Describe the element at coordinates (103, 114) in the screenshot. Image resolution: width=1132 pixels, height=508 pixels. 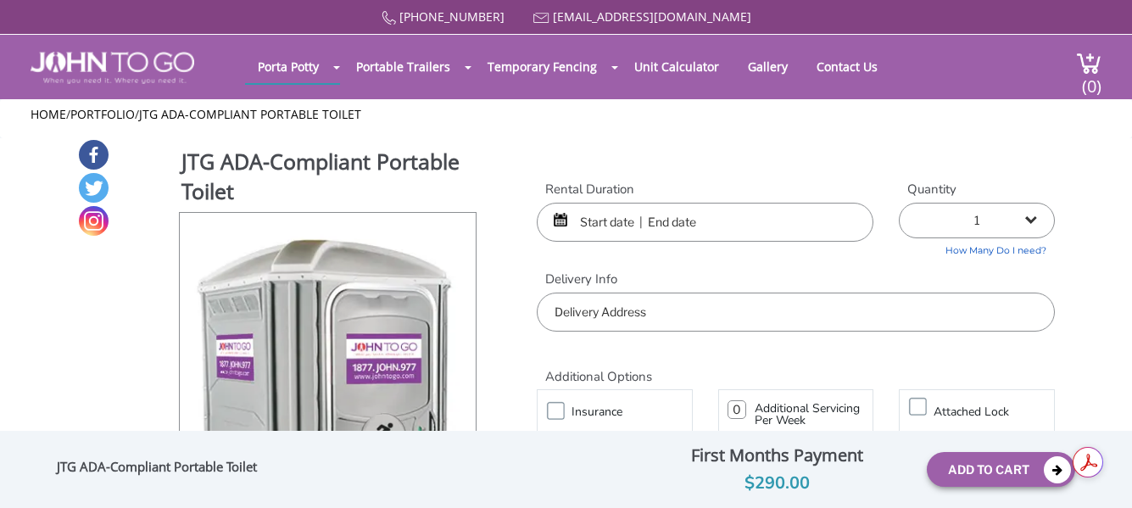
I see `a: Portfolio` at that location.